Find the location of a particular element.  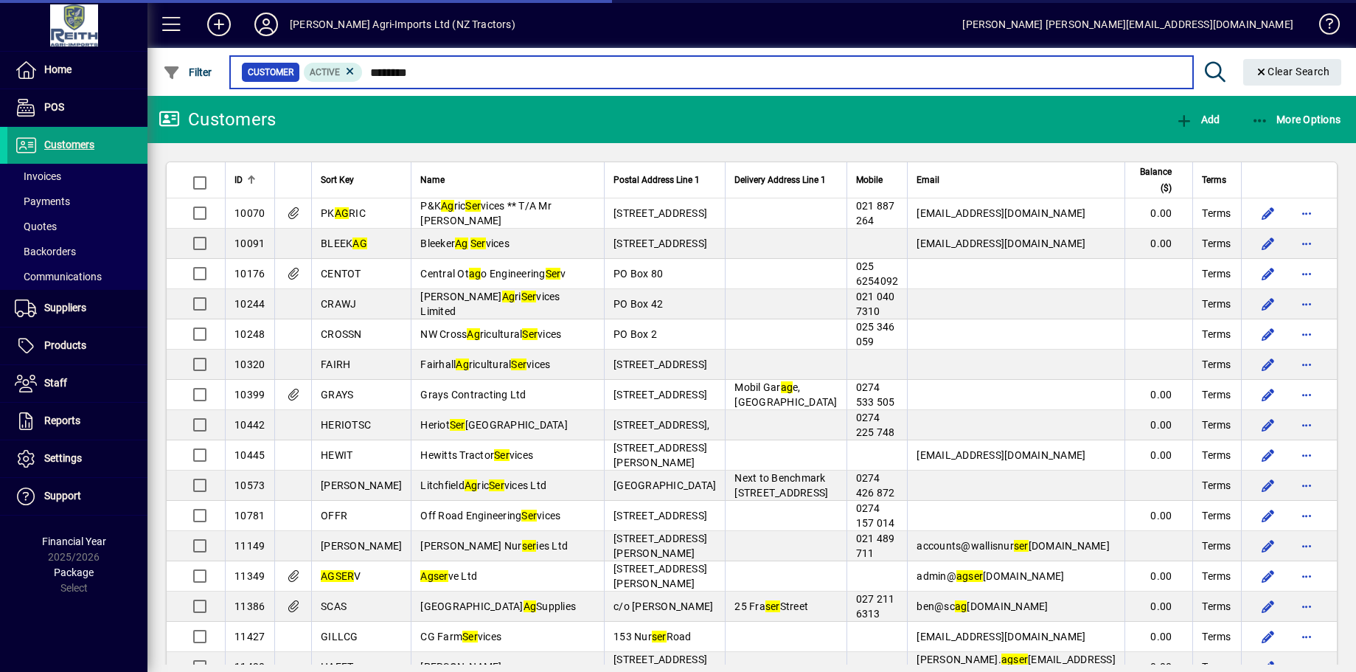

span: 021 887 264 is located at coordinates (875, 213).